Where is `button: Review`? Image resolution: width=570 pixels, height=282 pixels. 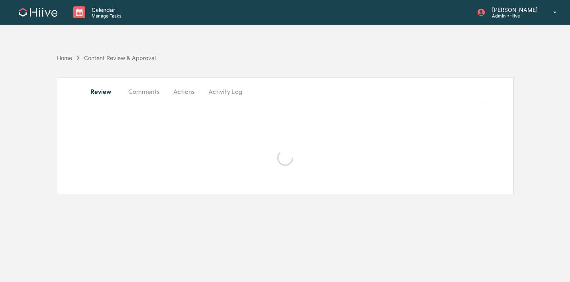
button: Review is located at coordinates (104, 92).